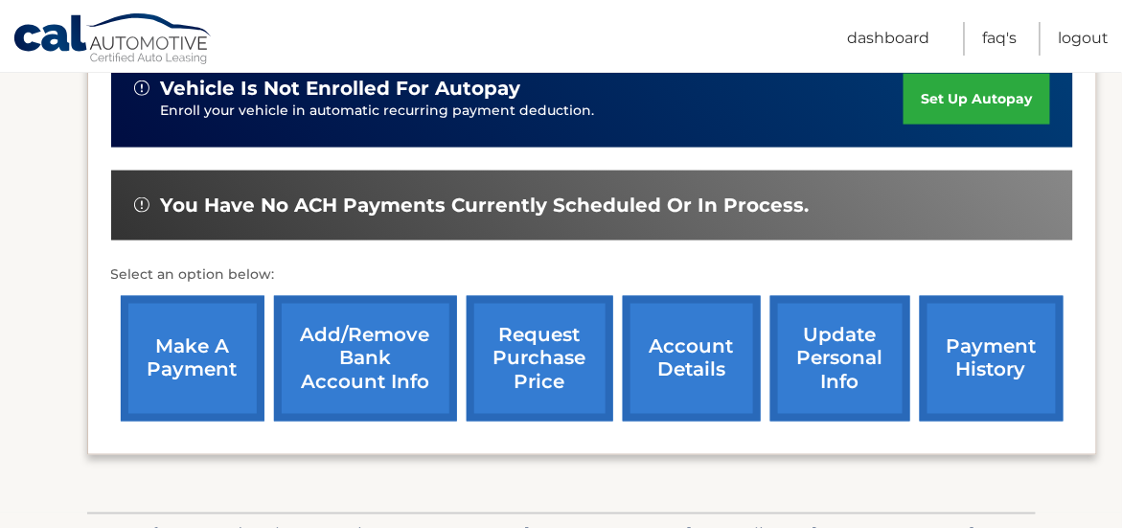  I want to click on span: vehicle is not enrolled for autopay, so click(341, 88).